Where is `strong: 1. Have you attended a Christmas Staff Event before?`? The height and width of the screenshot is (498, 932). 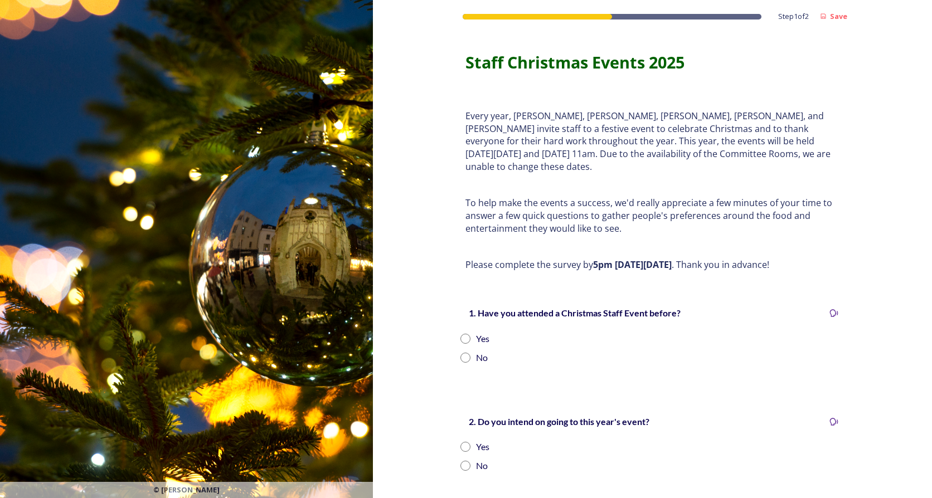 strong: 1. Have you attended a Christmas Staff Event before? is located at coordinates (575, 313).